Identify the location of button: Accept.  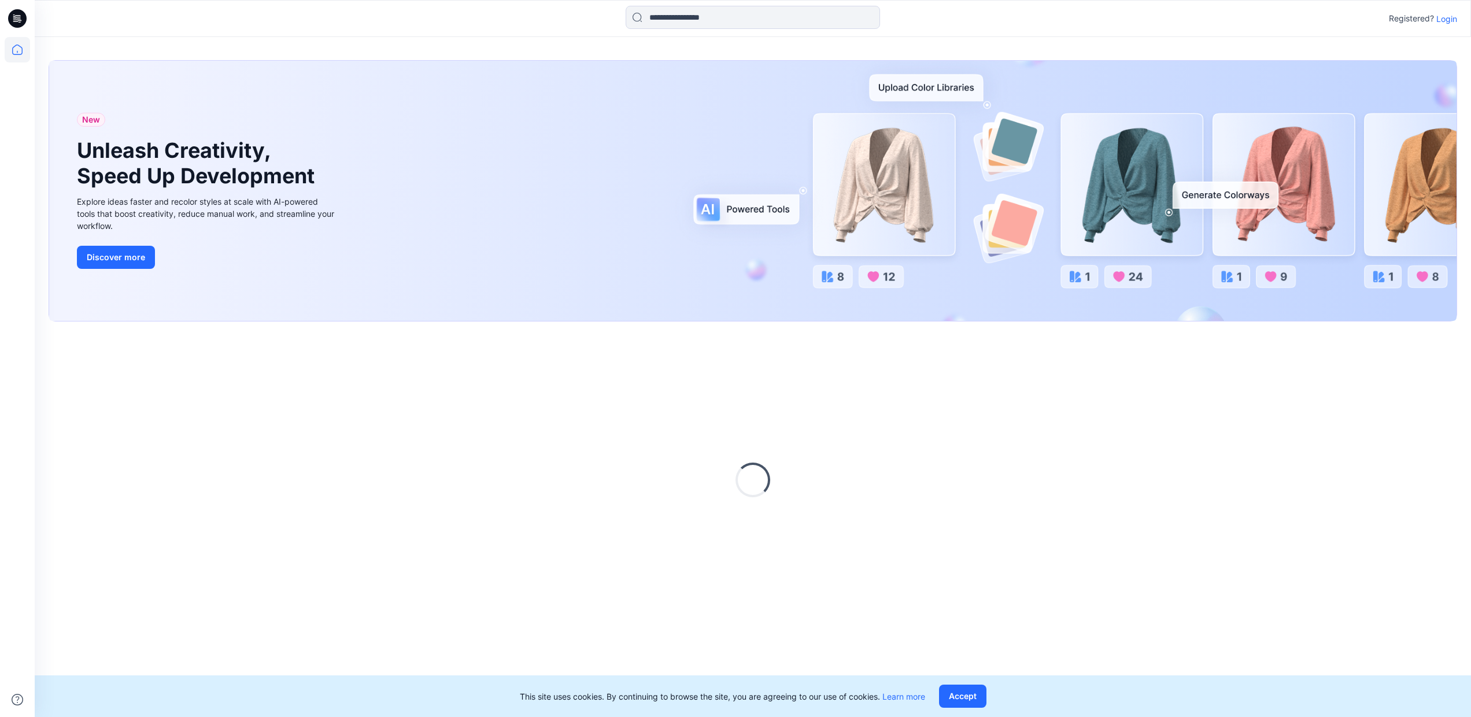
(963, 696).